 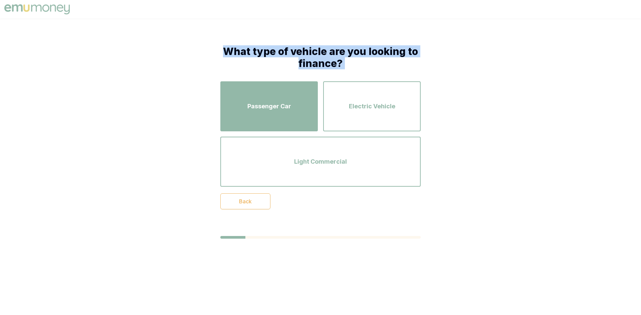 I want to click on span: Light Commercial, so click(x=320, y=162).